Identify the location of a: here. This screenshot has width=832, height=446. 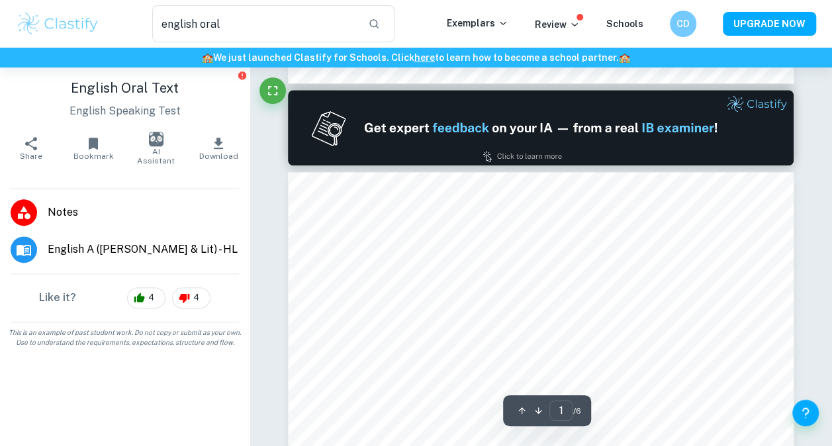
(424, 58).